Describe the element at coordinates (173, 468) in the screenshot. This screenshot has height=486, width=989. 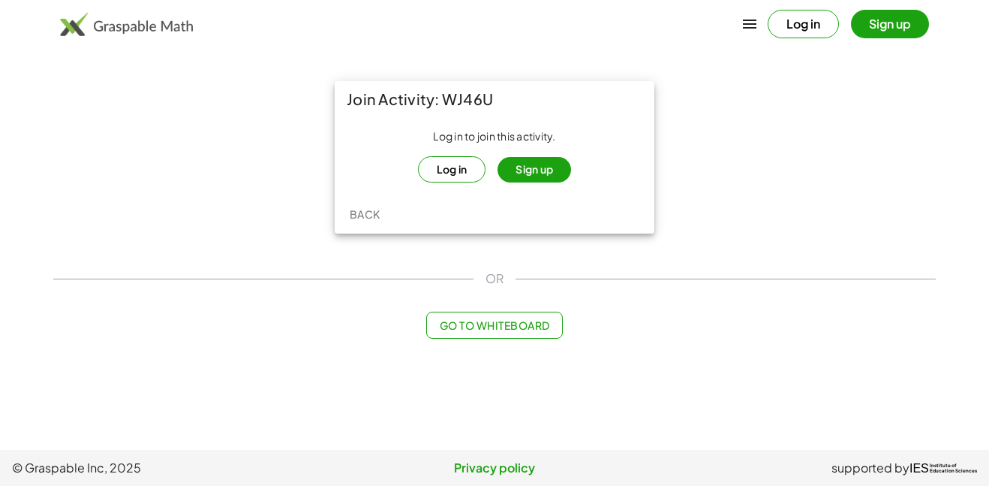
I see `span: © Graspable Inc, 2025` at that location.